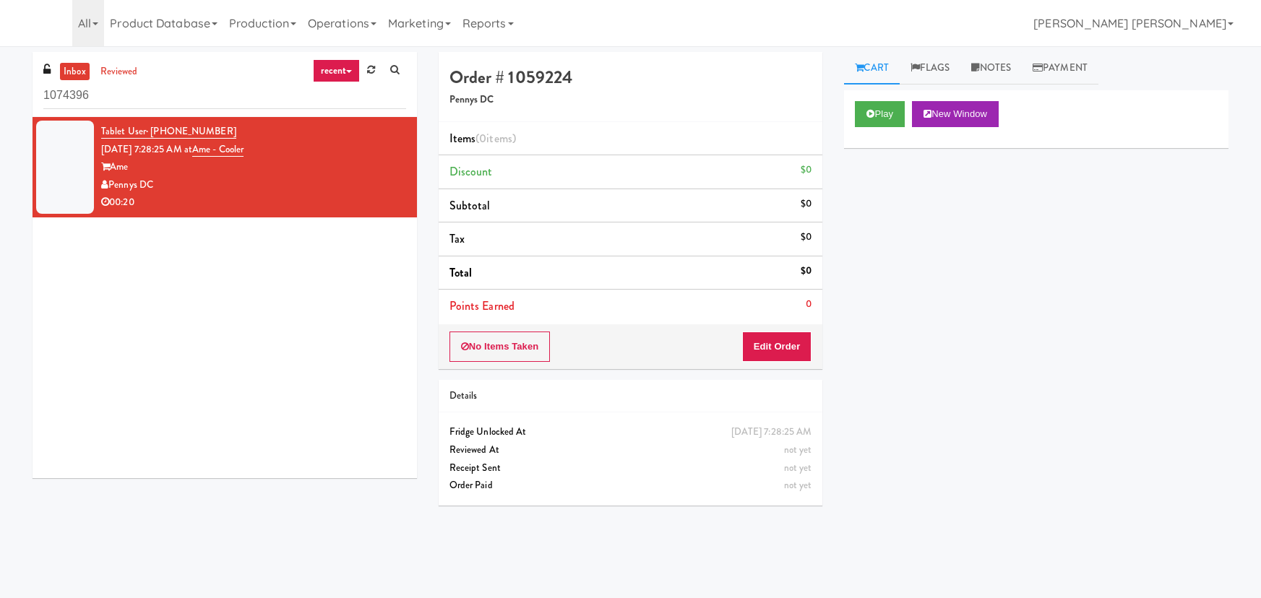 Image resolution: width=1261 pixels, height=598 pixels. Describe the element at coordinates (777, 347) in the screenshot. I see `button: Edit Order` at that location.